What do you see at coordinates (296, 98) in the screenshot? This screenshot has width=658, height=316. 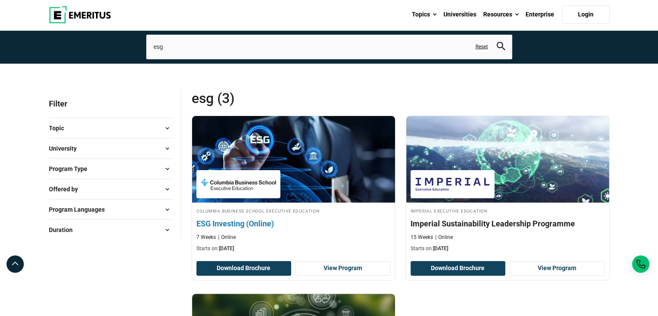 I see `span: esg (3)` at bounding box center [296, 98].